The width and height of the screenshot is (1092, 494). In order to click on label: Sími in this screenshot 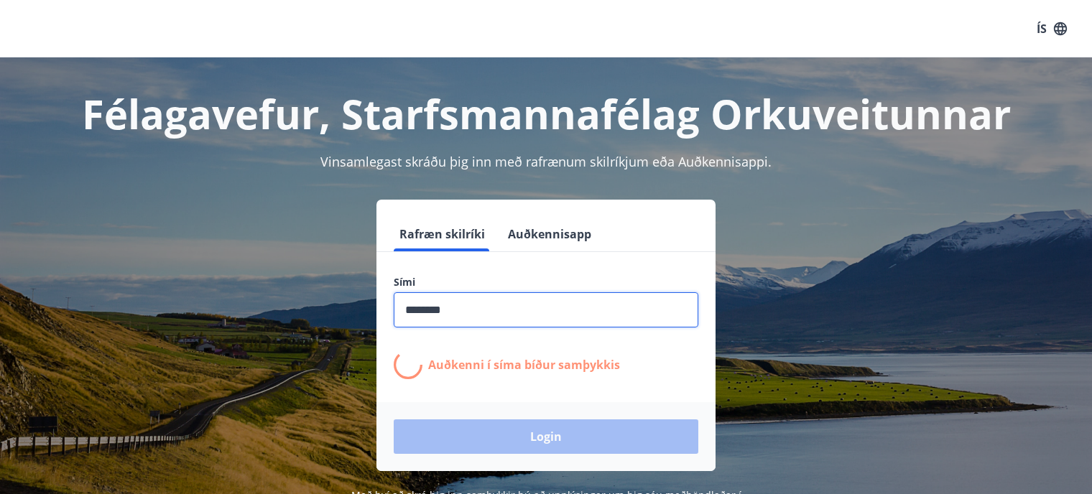, I will do `click(546, 282)`.